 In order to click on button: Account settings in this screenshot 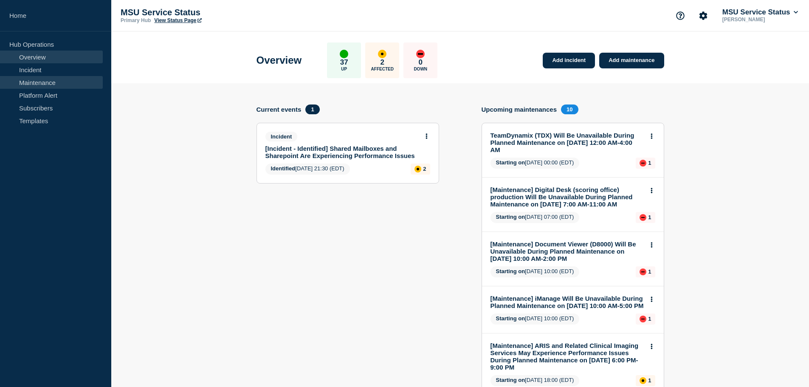, I will do `click(703, 16)`.